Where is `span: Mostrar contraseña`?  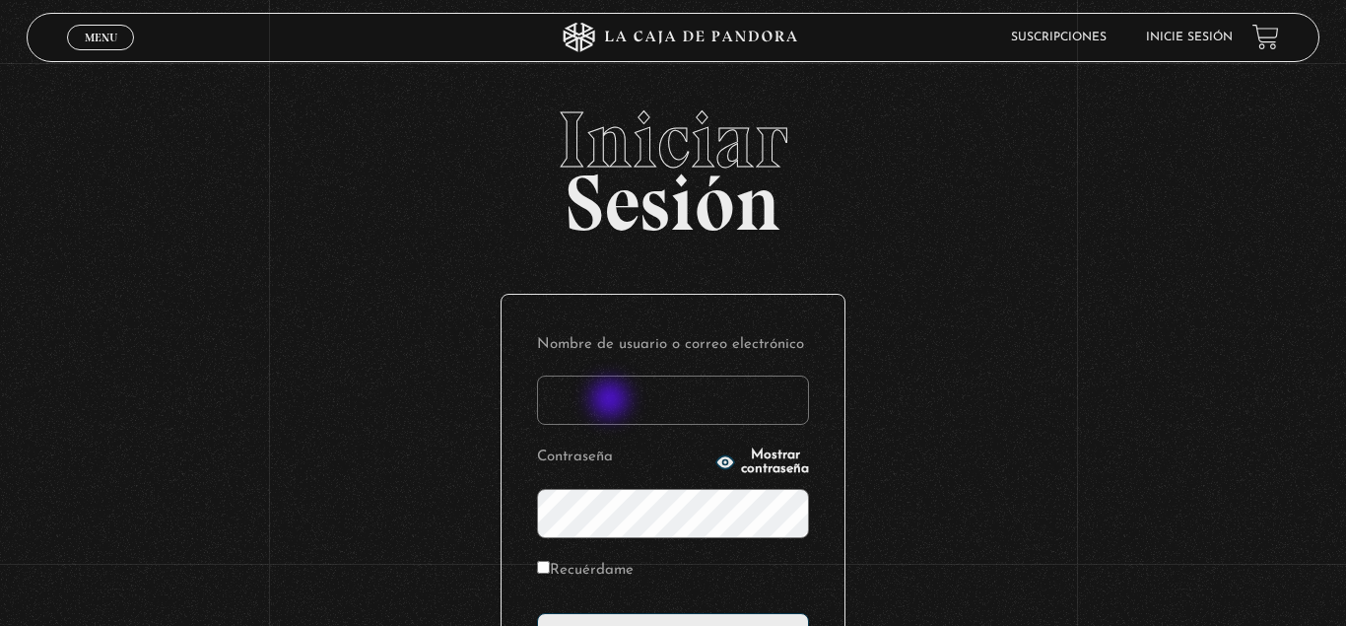 span: Mostrar contraseña is located at coordinates (775, 462).